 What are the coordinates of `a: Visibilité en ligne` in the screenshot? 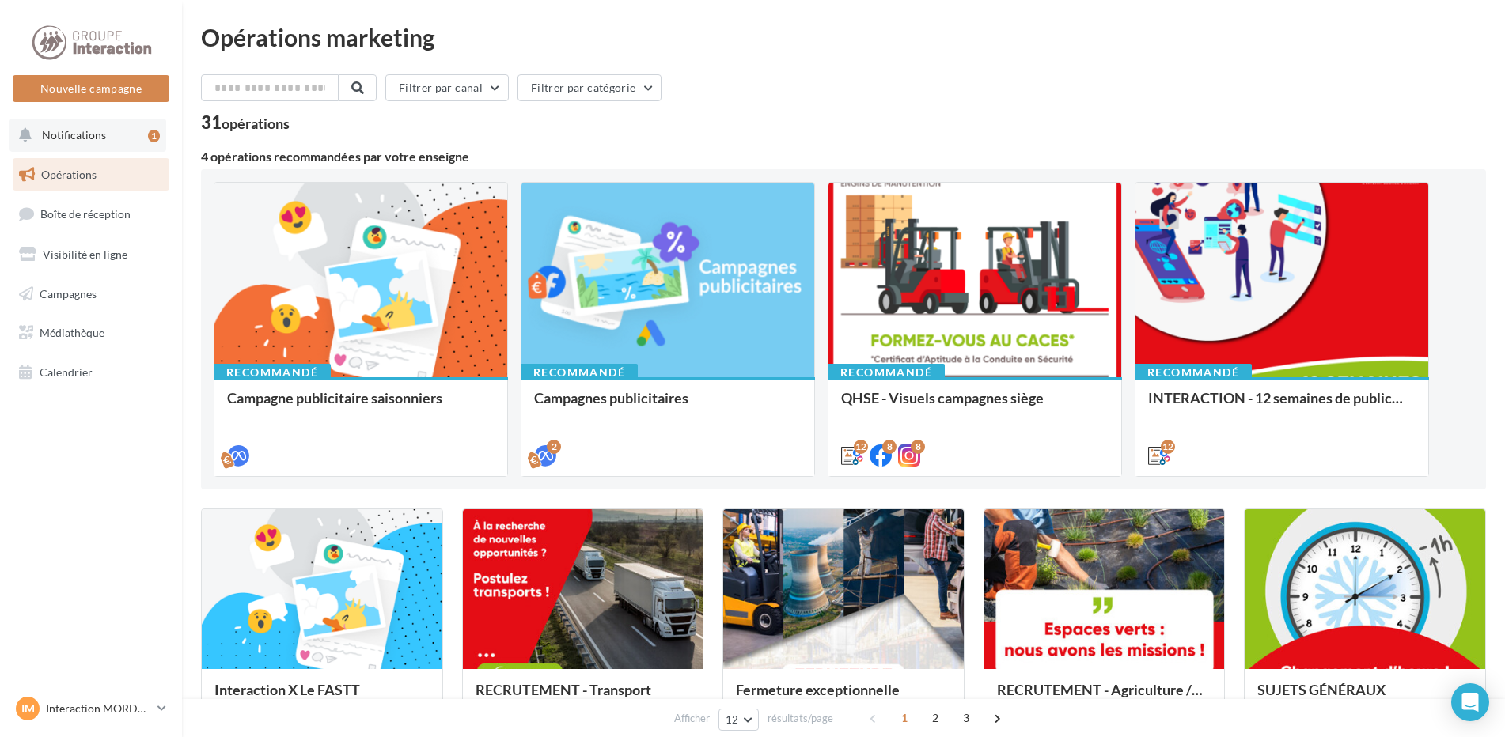 It's located at (91, 255).